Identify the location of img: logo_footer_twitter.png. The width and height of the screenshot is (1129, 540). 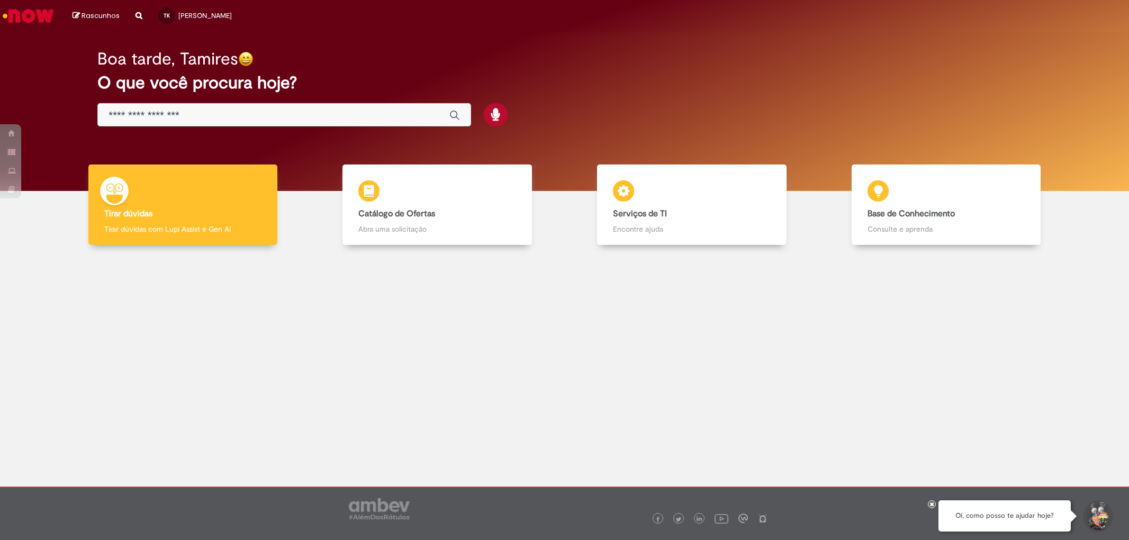
(678, 520).